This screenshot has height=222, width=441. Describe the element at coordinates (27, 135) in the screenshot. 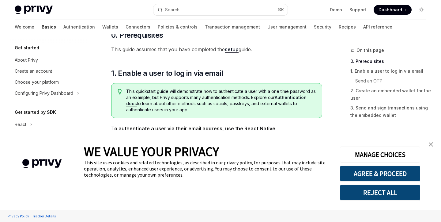

I see `div: React native` at that location.